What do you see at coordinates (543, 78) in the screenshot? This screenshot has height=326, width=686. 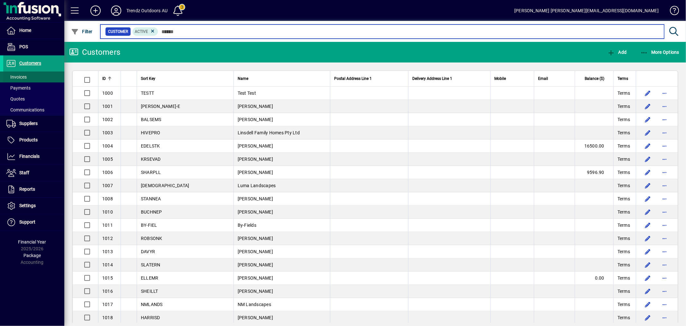 I see `span: Email` at bounding box center [543, 78].